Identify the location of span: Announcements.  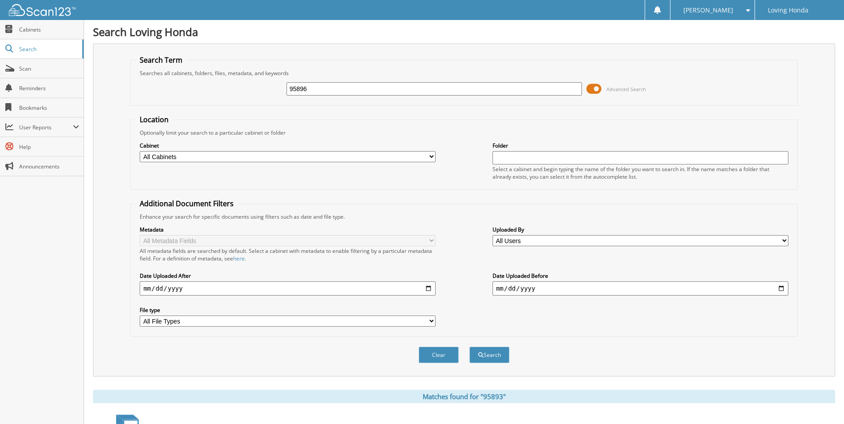
(49, 166).